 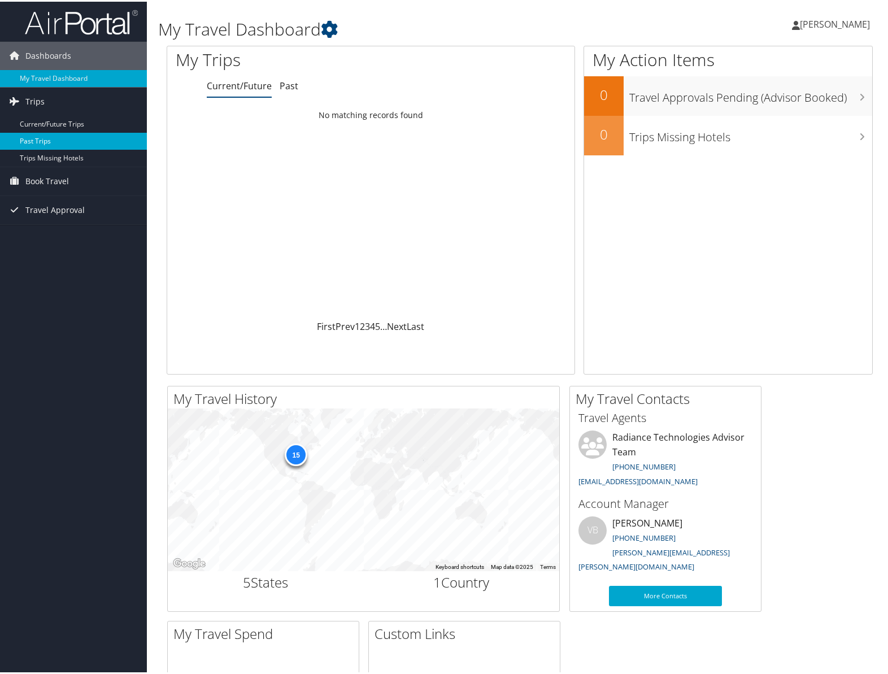 What do you see at coordinates (296, 453) in the screenshot?
I see `div: 15` at bounding box center [296, 453].